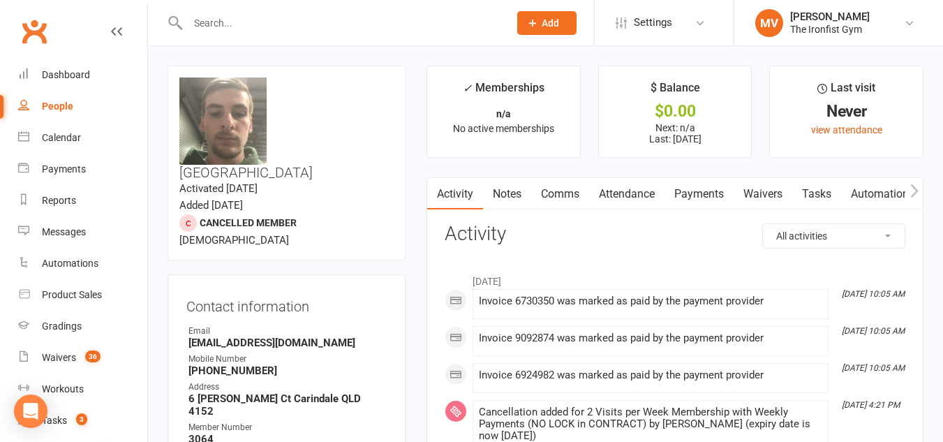  I want to click on div: $ Balance, so click(675, 91).